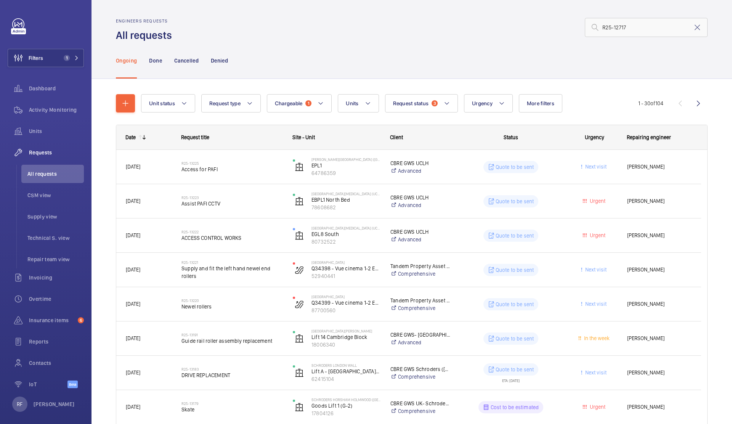  I want to click on span: All requests, so click(56, 174).